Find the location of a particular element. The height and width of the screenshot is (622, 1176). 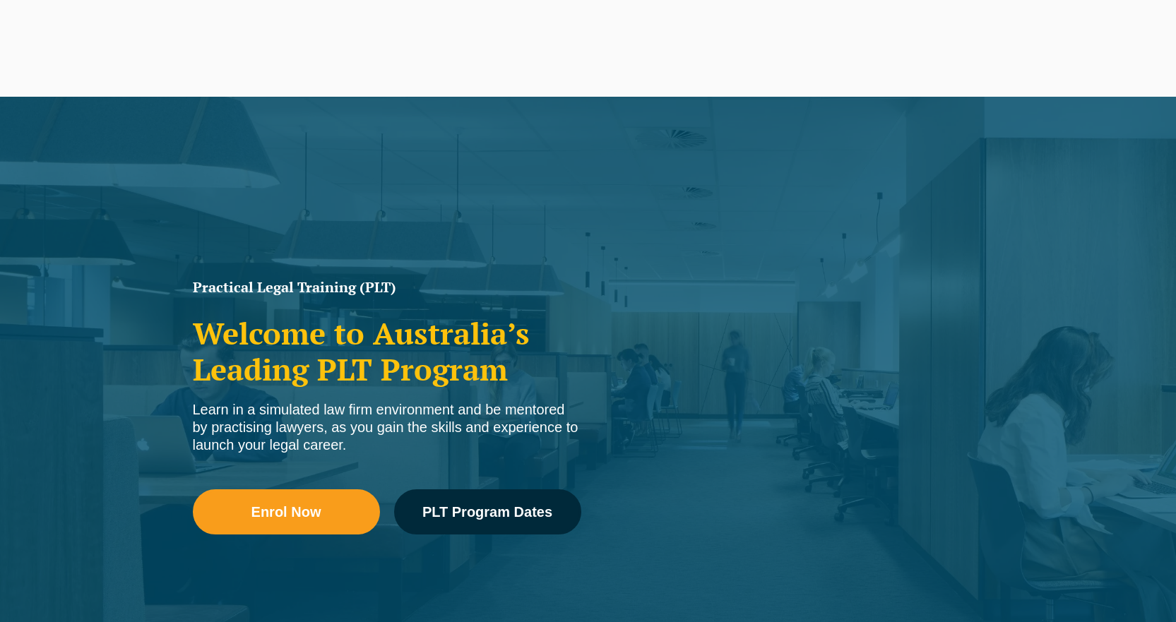

span: Enrol Now is located at coordinates (286, 512).